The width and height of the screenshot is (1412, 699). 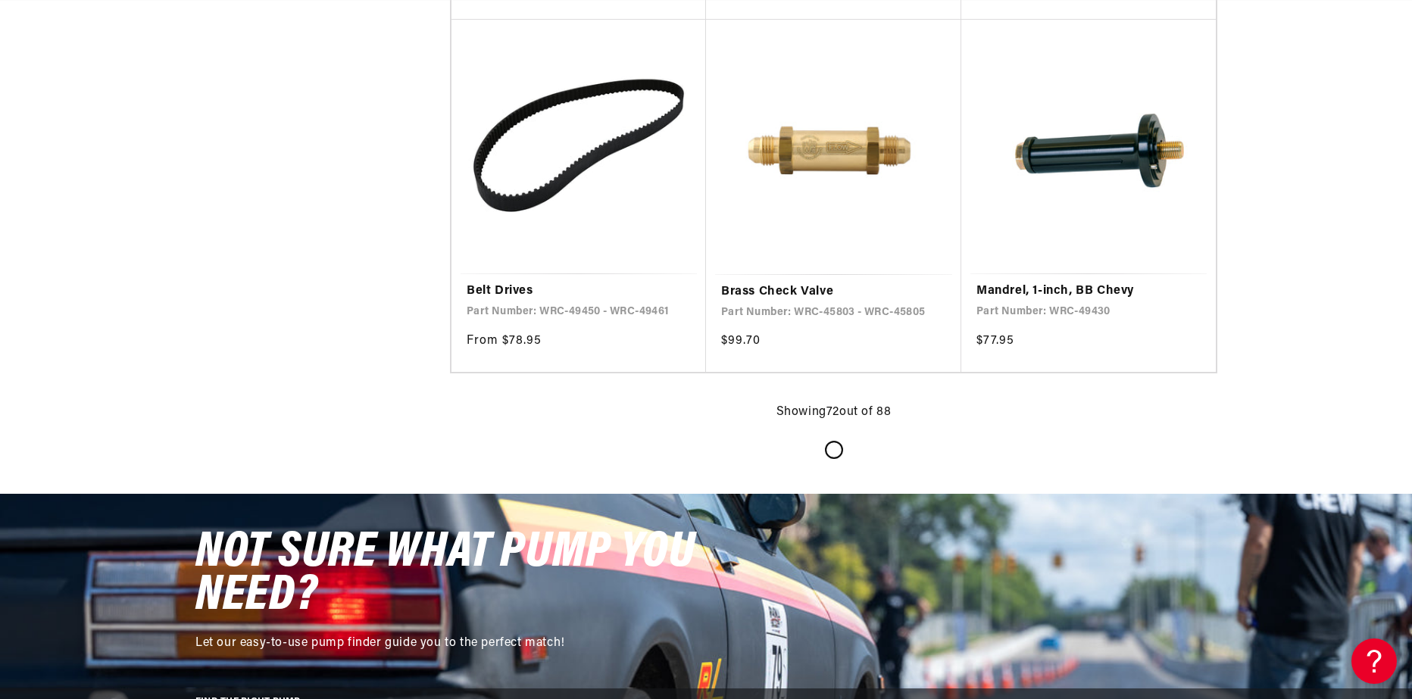 I want to click on a: Belt Drives, so click(x=579, y=292).